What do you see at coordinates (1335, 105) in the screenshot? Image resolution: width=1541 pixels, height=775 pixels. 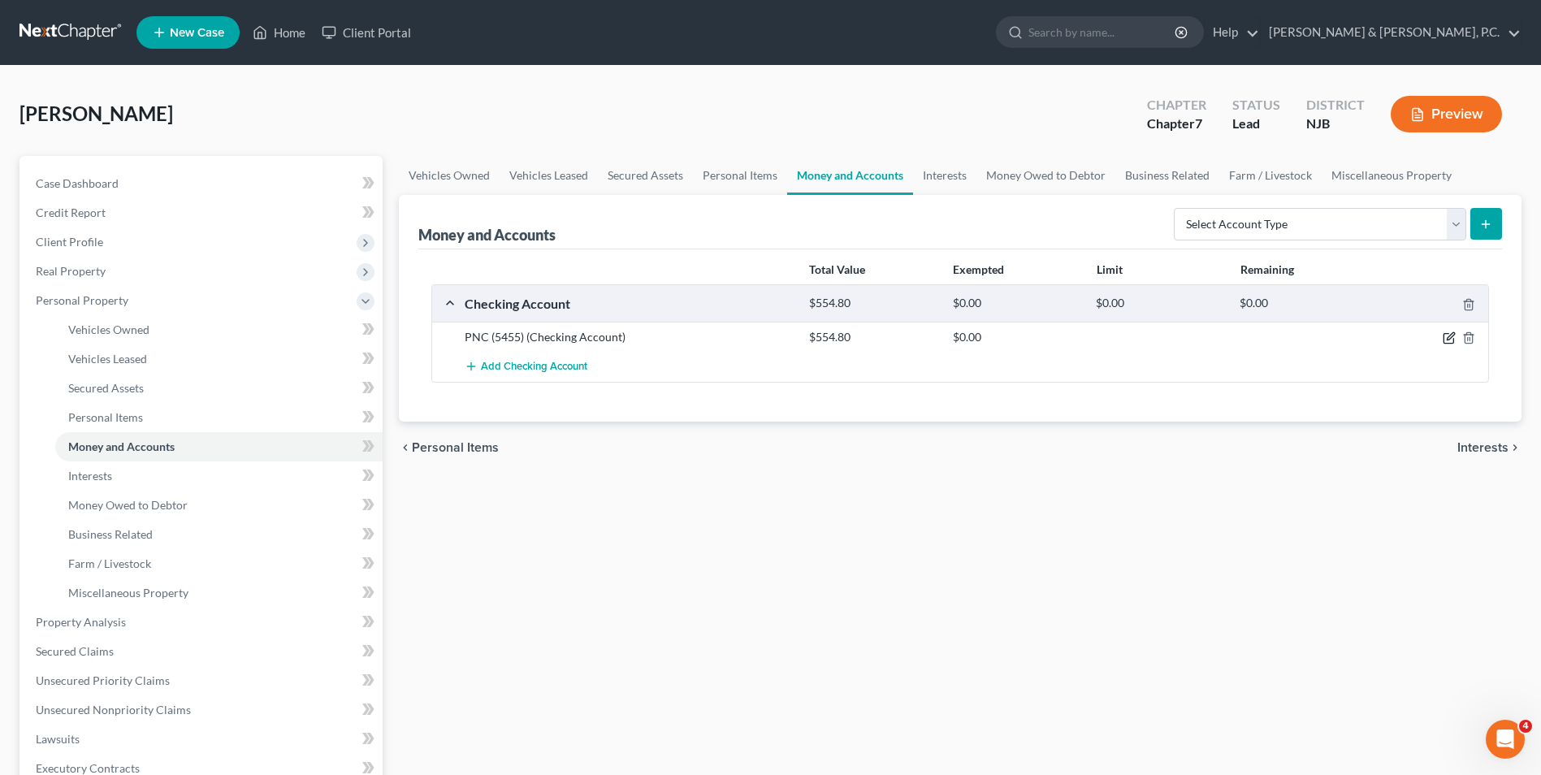 I see `div: District` at bounding box center [1335, 105].